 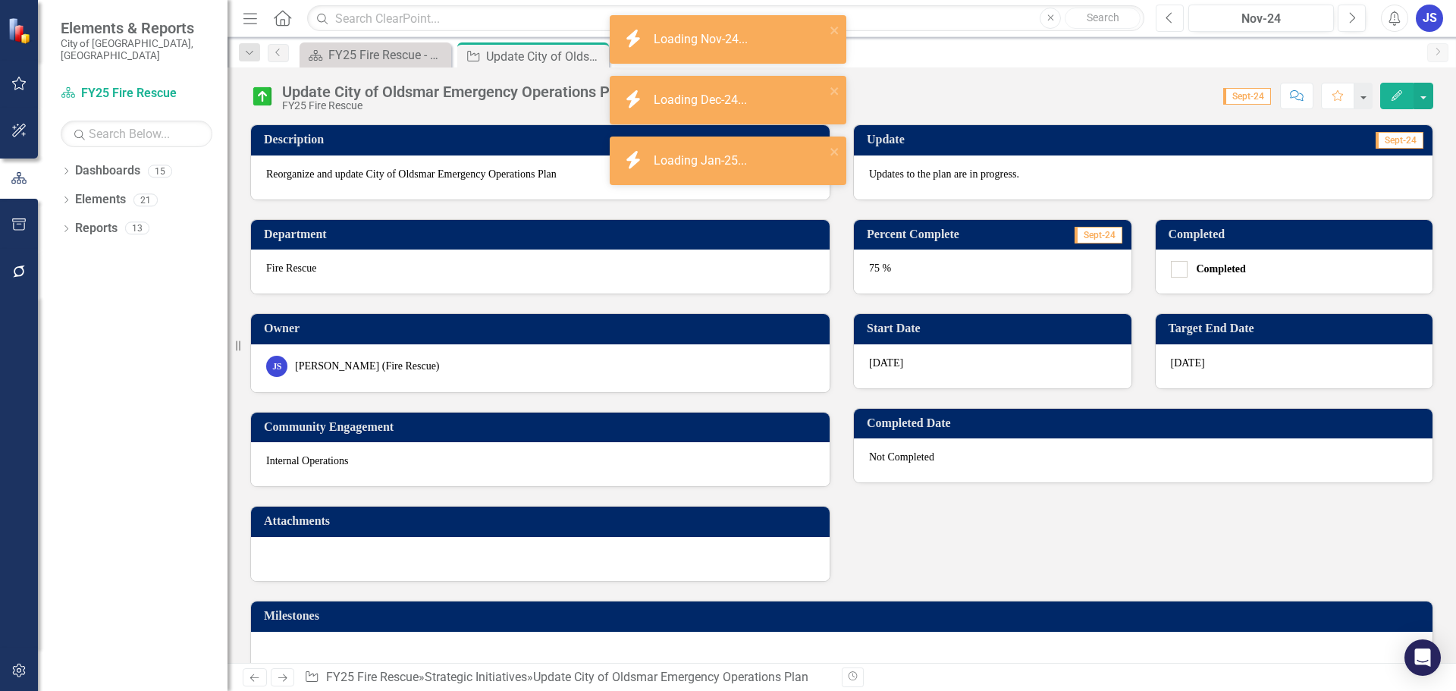 I want to click on h3: Target End Date, so click(x=1296, y=328).